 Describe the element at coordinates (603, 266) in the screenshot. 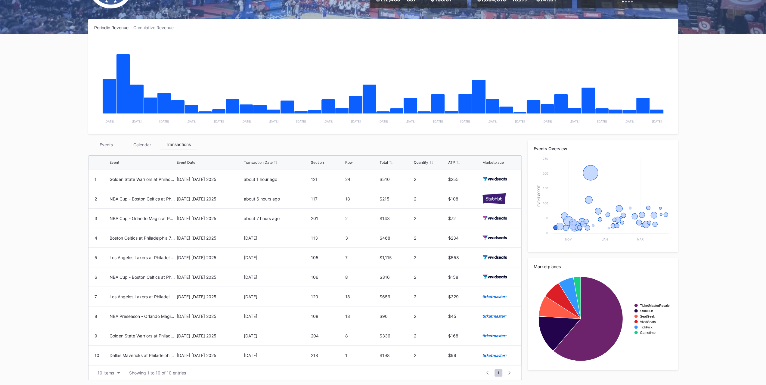

I see `div: Marketplaces` at that location.